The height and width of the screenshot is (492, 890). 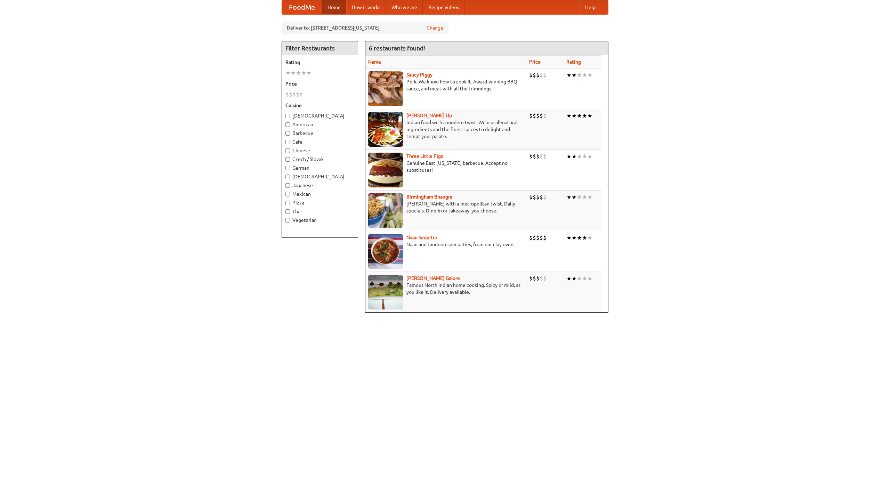 What do you see at coordinates (320, 220) in the screenshot?
I see `label: Vegetarian` at bounding box center [320, 220].